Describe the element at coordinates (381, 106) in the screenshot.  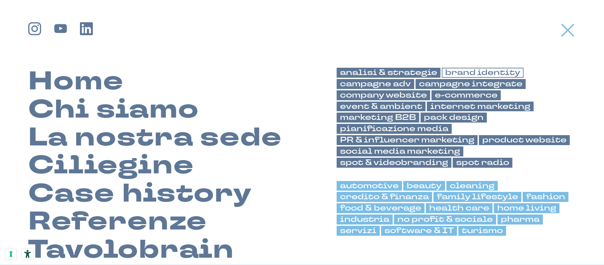
I see `a: event & ambient` at that location.